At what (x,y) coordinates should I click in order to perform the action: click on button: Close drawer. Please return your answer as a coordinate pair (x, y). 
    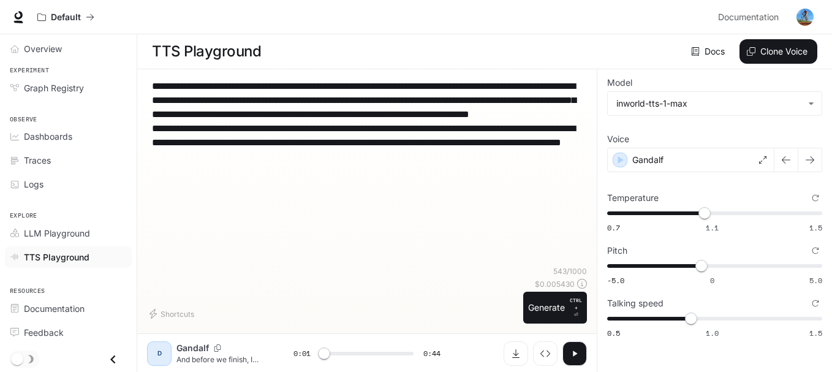
    Looking at the image, I should click on (113, 359).